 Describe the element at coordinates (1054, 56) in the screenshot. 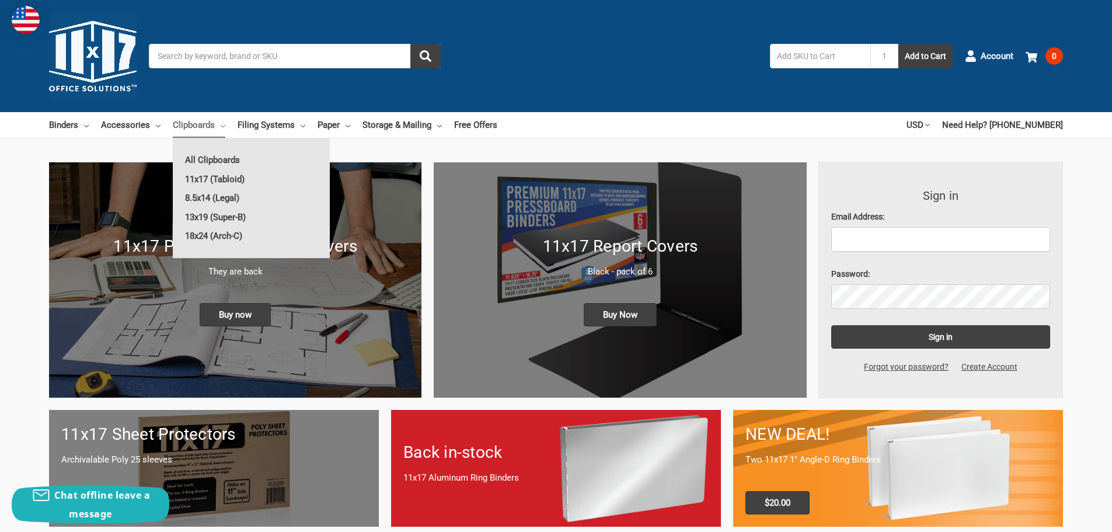

I see `span: 0` at that location.